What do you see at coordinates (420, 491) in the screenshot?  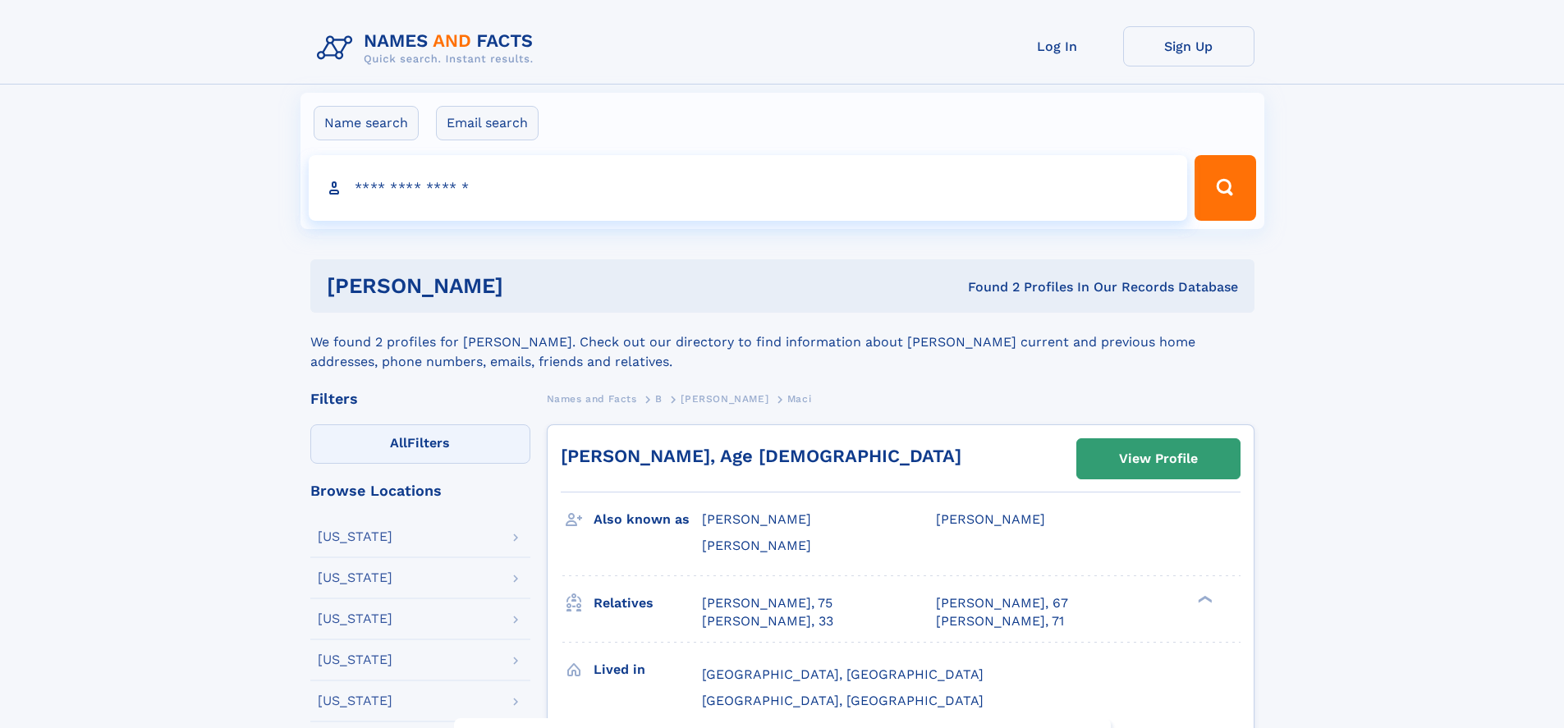 I see `div: Browse Locations` at bounding box center [420, 491].